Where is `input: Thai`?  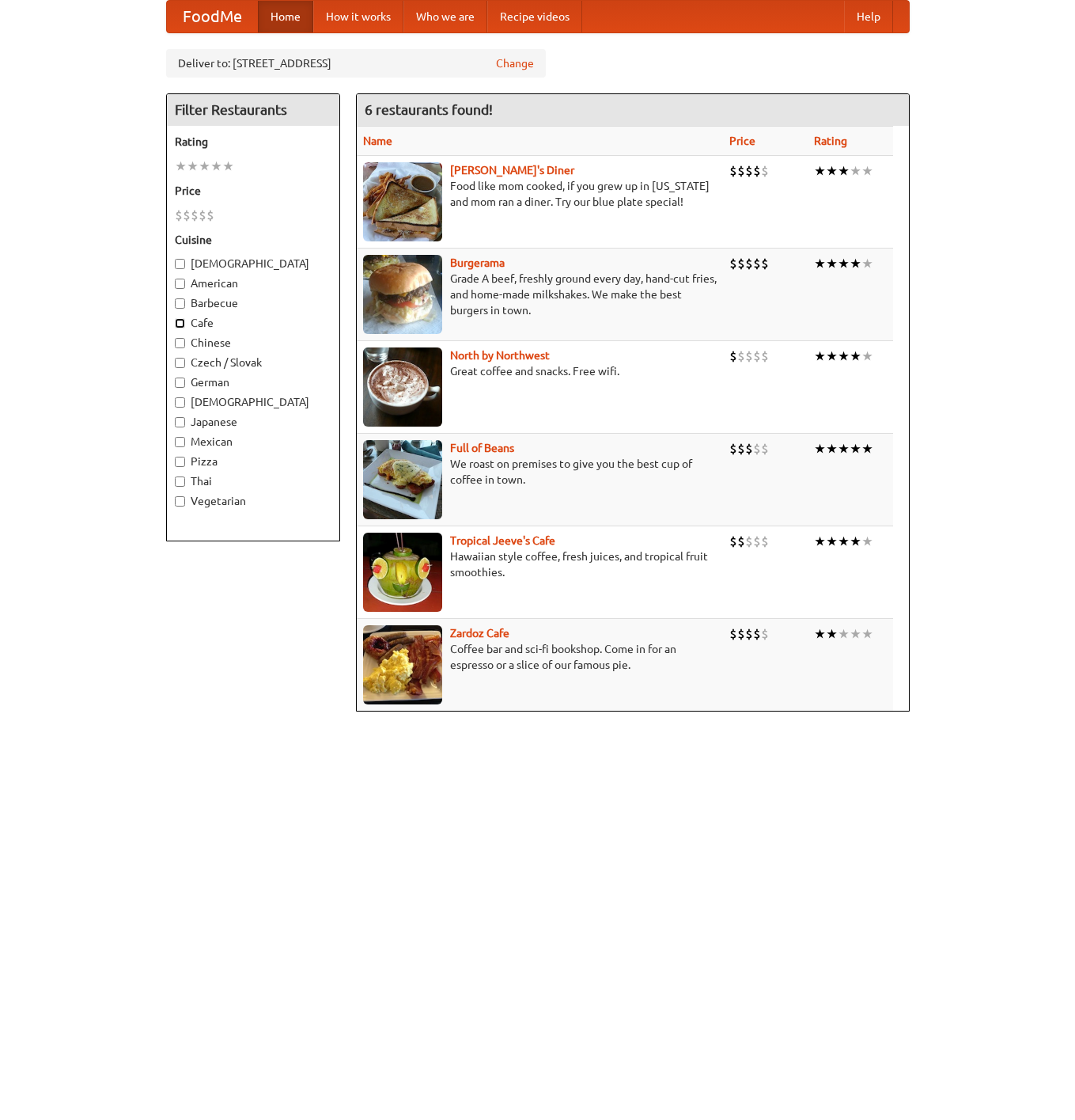
input: Thai is located at coordinates (180, 481).